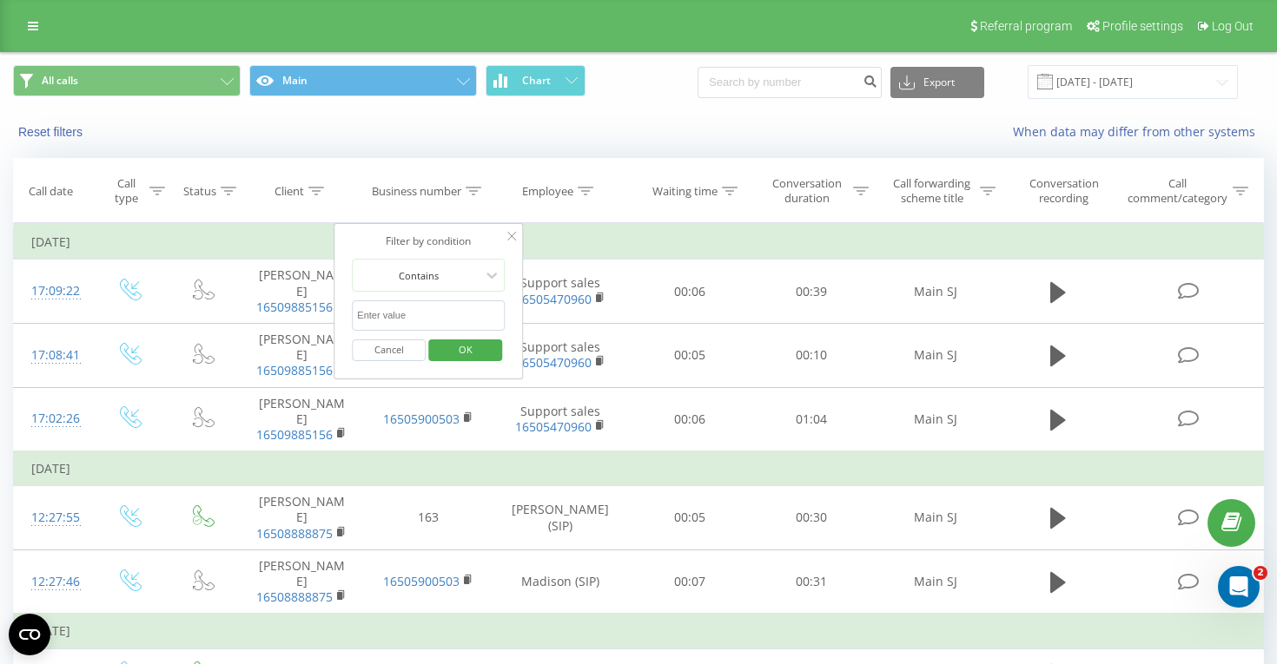  Describe the element at coordinates (416, 191) in the screenshot. I see `div: Business number` at that location.